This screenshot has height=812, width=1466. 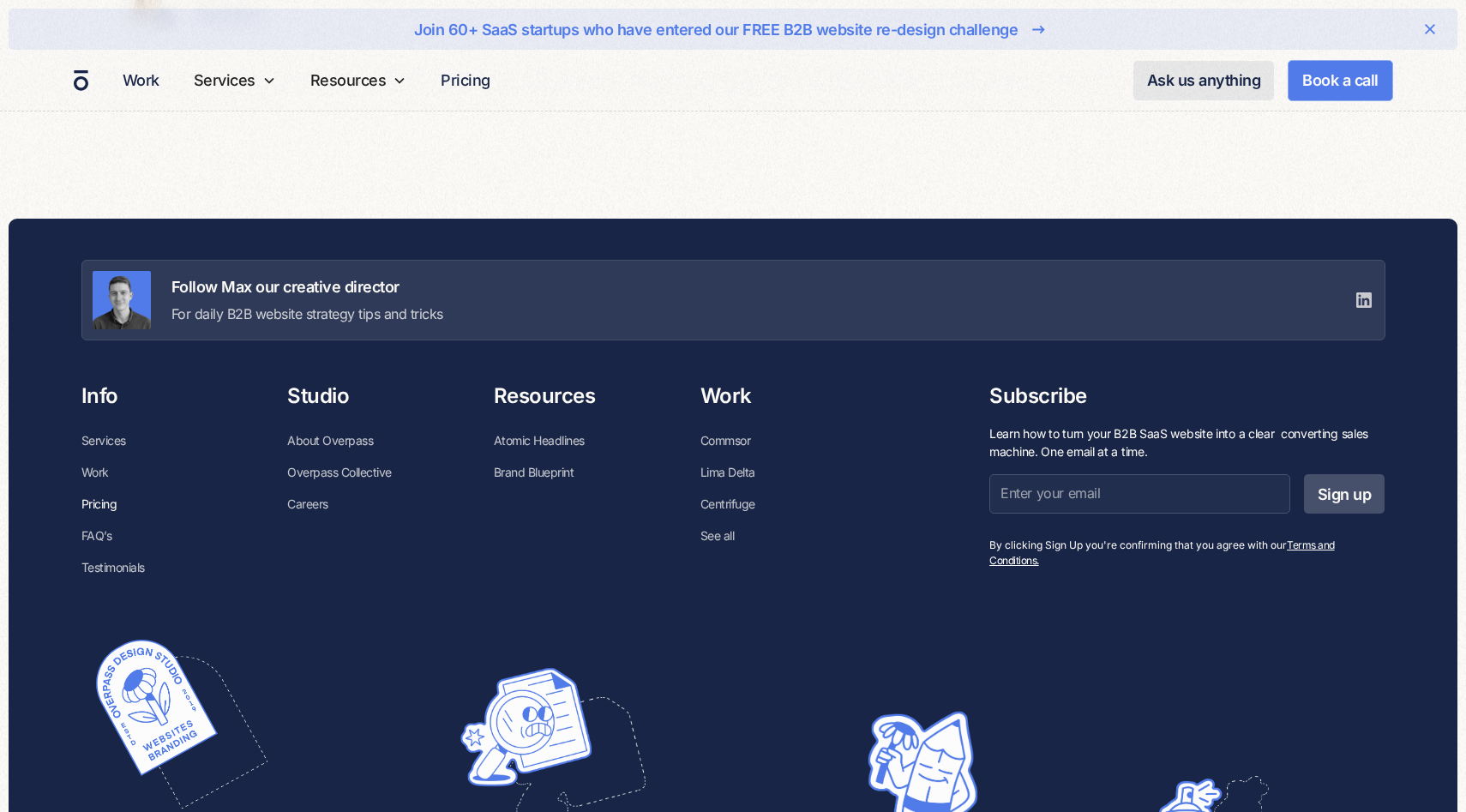 I want to click on h4: Follow Max our creative director, so click(x=307, y=287).